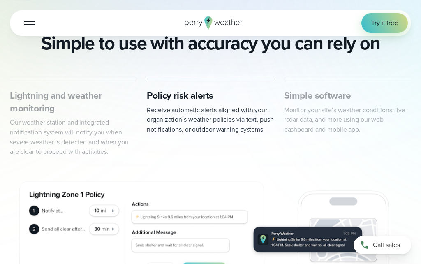  Describe the element at coordinates (73, 102) in the screenshot. I see `h3: Lightning and weather monitoring` at that location.